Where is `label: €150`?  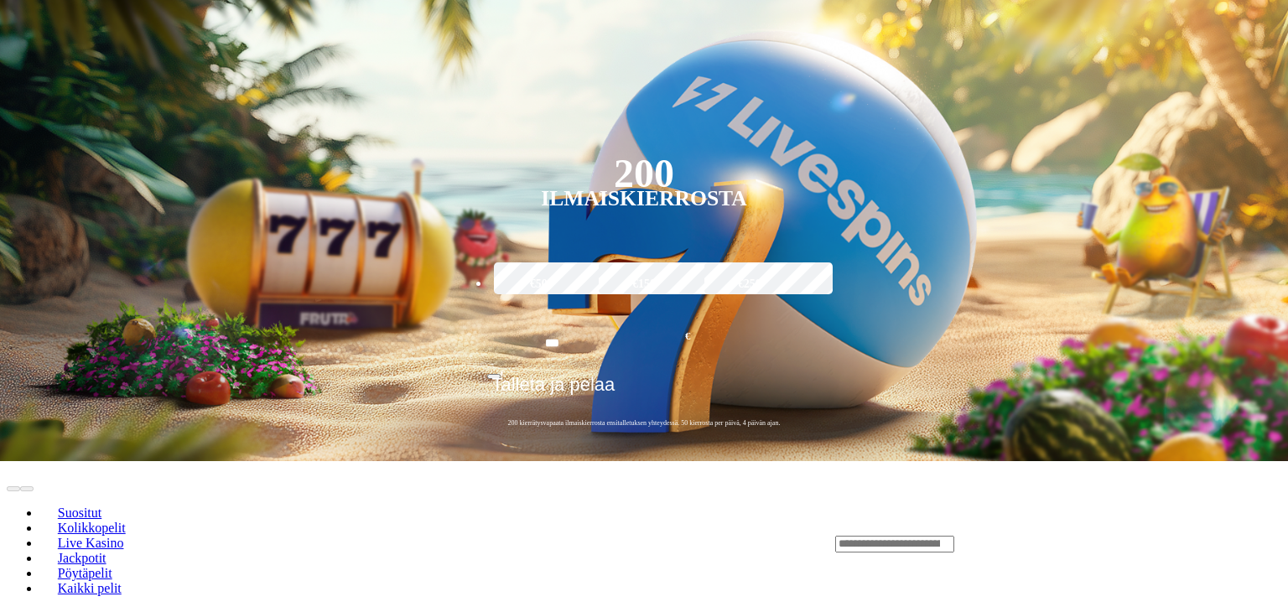 label: €150 is located at coordinates (643, 284).